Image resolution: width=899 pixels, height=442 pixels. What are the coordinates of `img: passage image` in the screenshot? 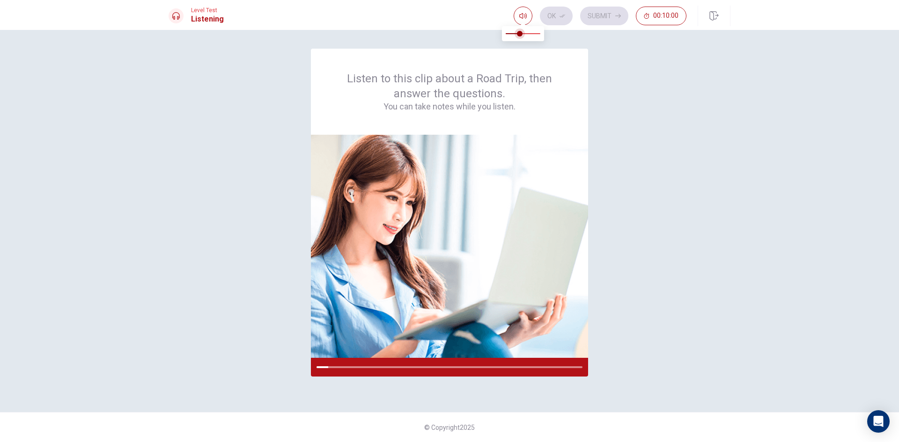 It's located at (449, 246).